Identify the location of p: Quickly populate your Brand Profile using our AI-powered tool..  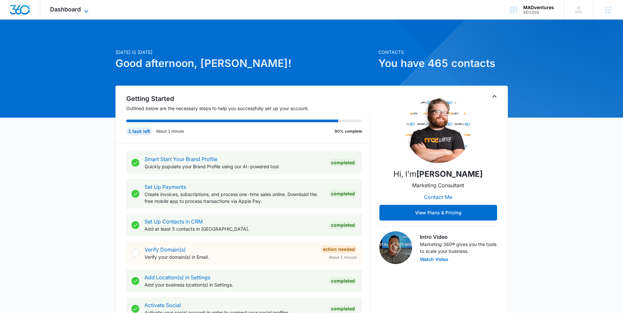
(234, 166).